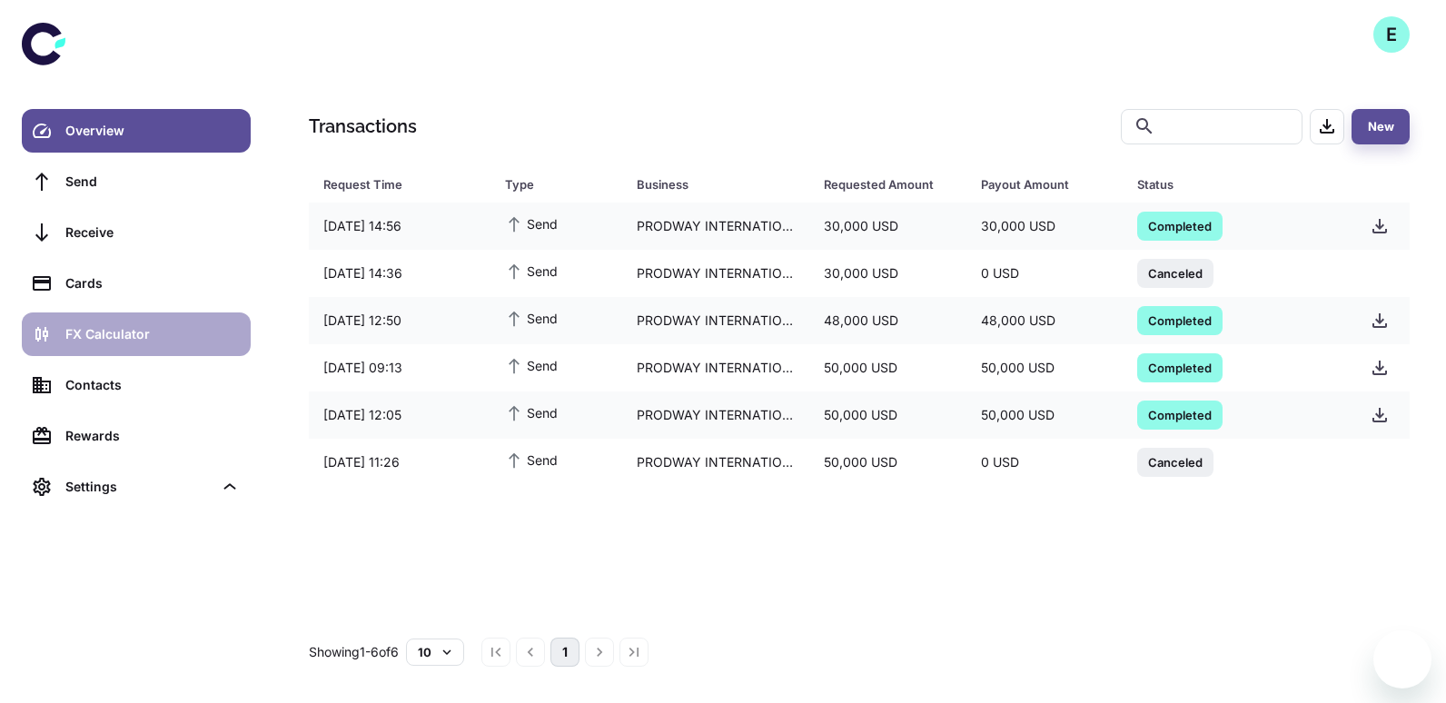  Describe the element at coordinates (1037, 184) in the screenshot. I see `div: Payout Amount` at that location.